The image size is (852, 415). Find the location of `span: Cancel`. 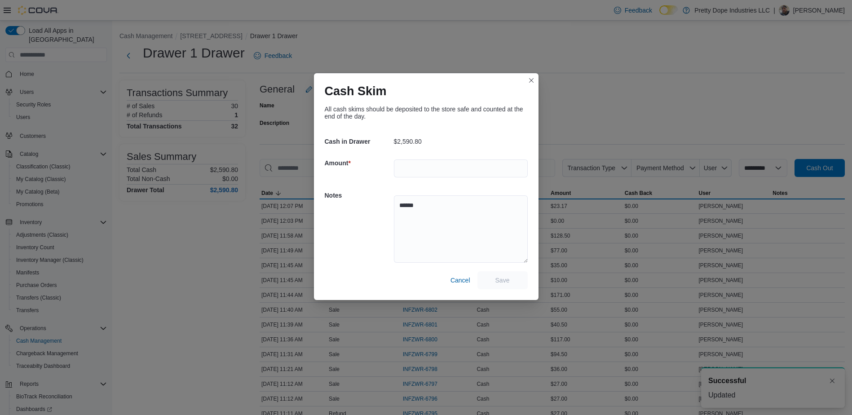

span: Cancel is located at coordinates (460, 280).